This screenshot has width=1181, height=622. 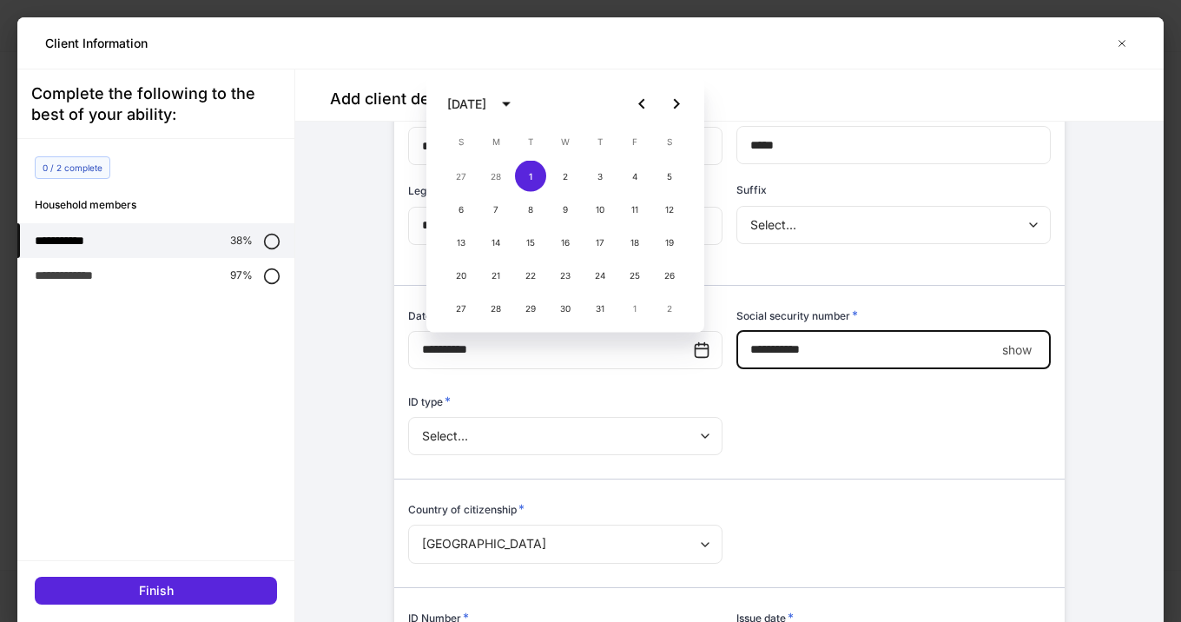 I want to click on button: 30, so click(x=565, y=308).